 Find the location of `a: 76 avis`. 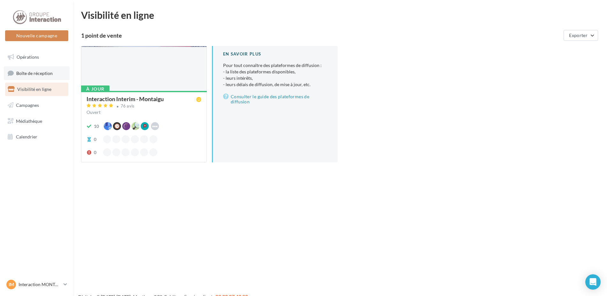

a: 76 avis is located at coordinates (144, 107).